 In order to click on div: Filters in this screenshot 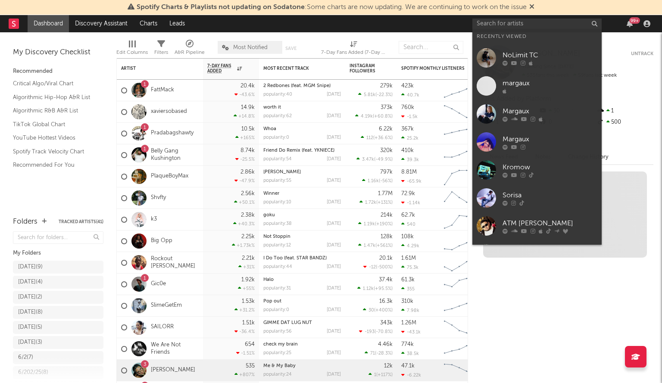, I will do `click(161, 53)`.